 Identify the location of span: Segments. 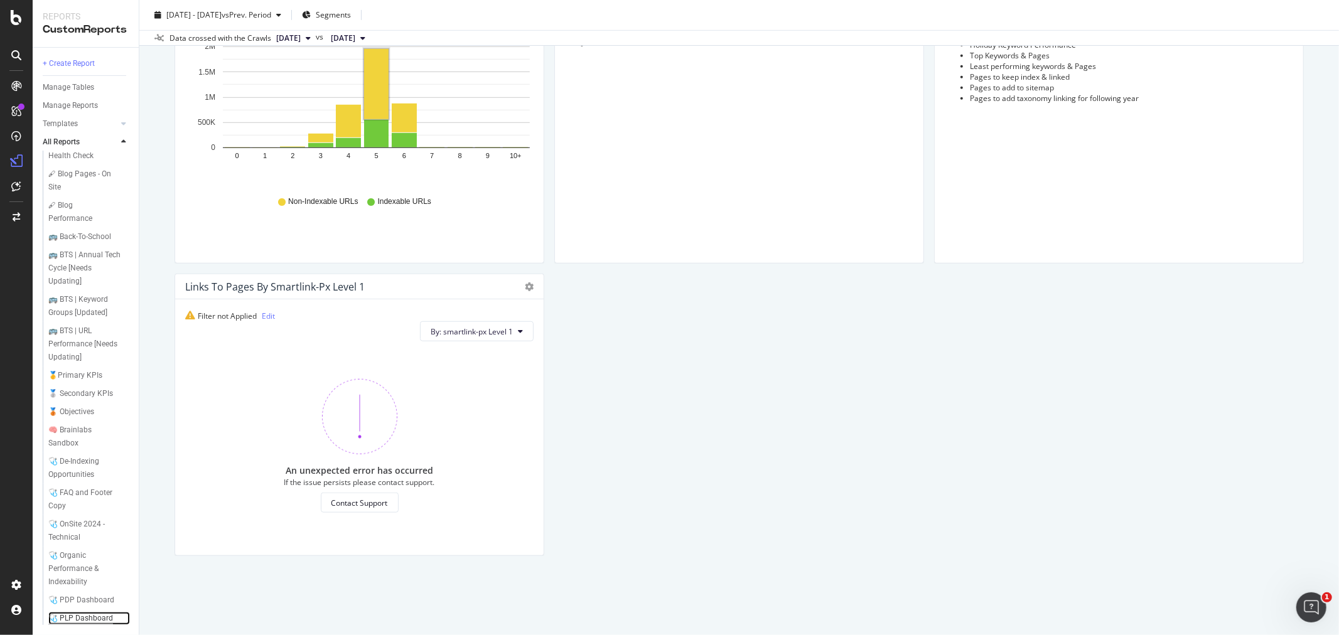
(333, 14).